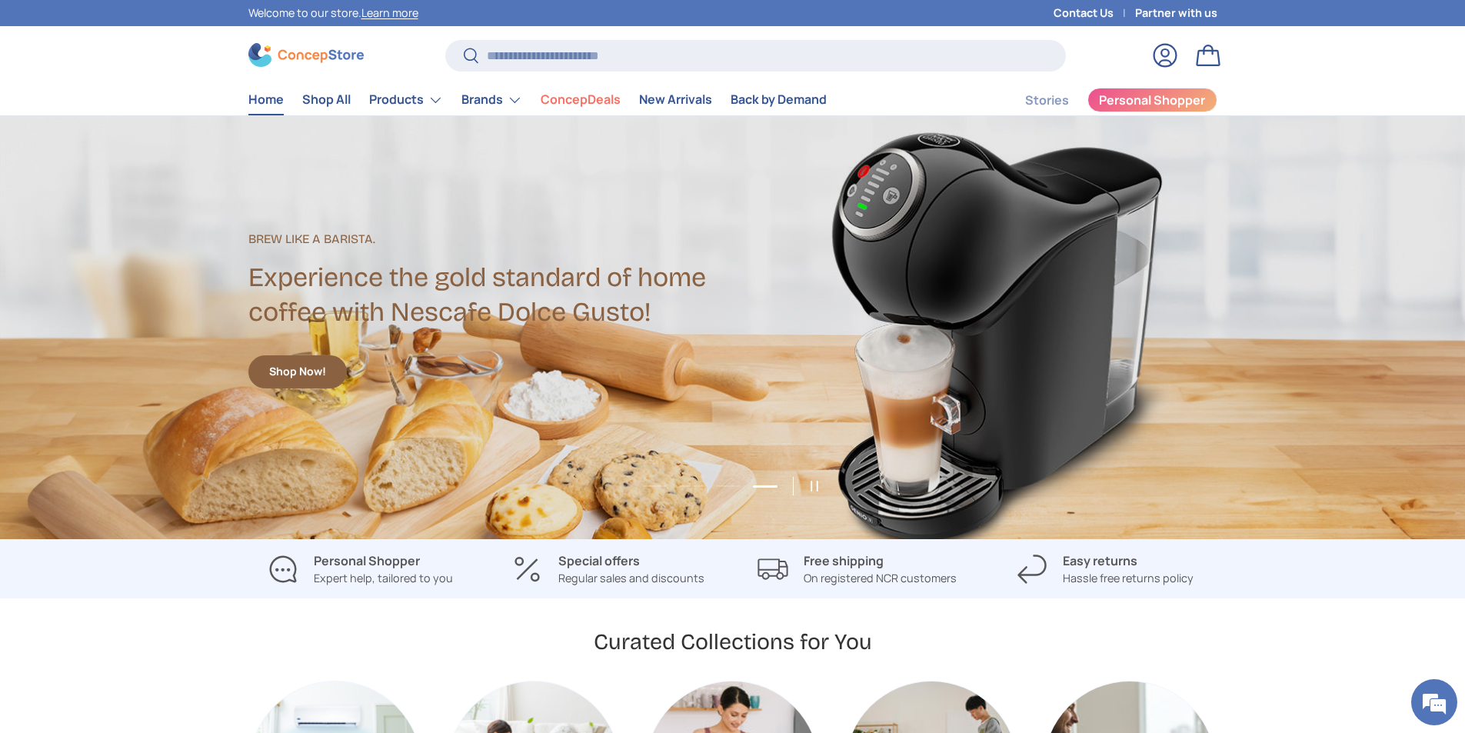 The width and height of the screenshot is (1465, 733). Describe the element at coordinates (1152, 100) in the screenshot. I see `a: Personal Shopper` at that location.